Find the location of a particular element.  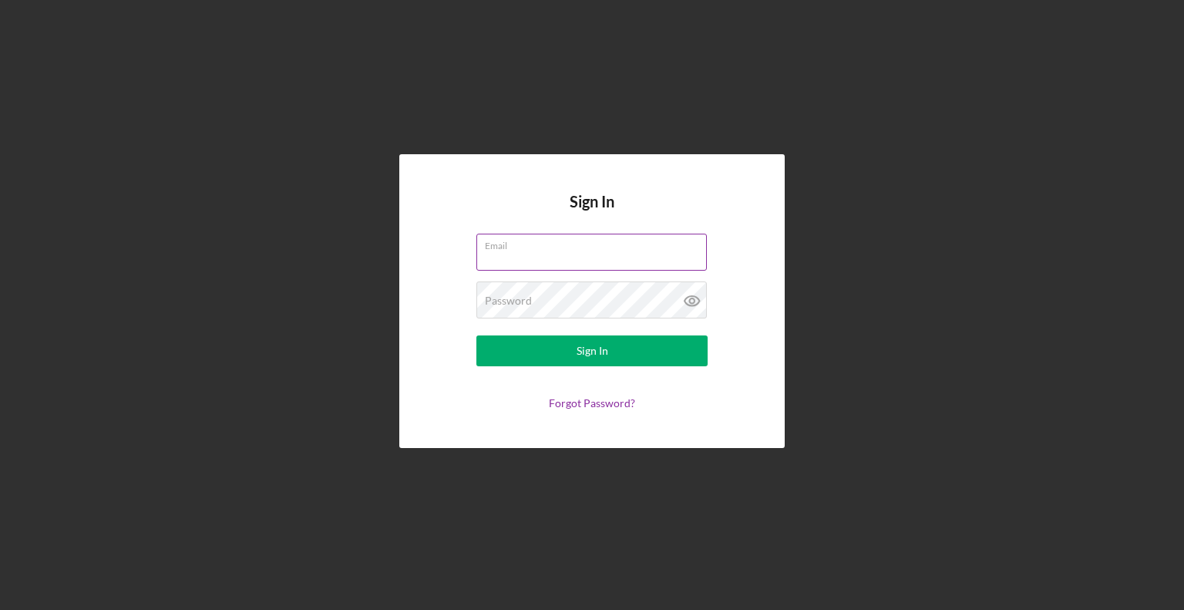

label: Email is located at coordinates (596, 243).